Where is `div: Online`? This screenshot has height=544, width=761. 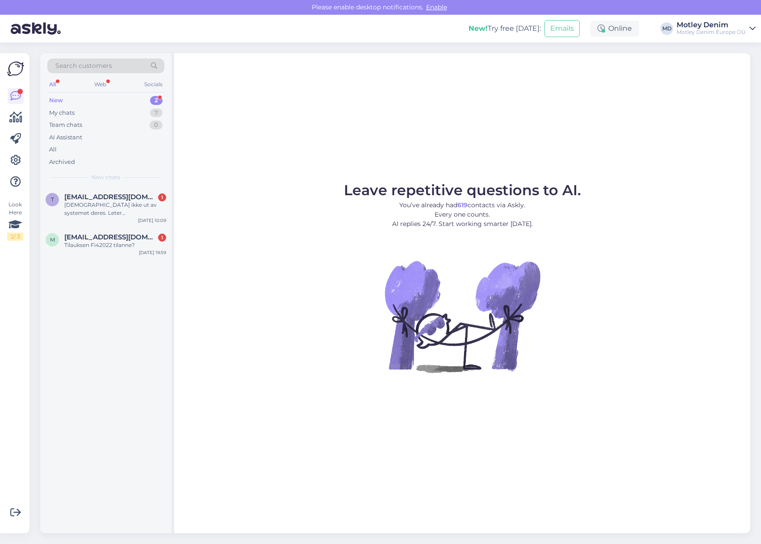 div: Online is located at coordinates (614, 29).